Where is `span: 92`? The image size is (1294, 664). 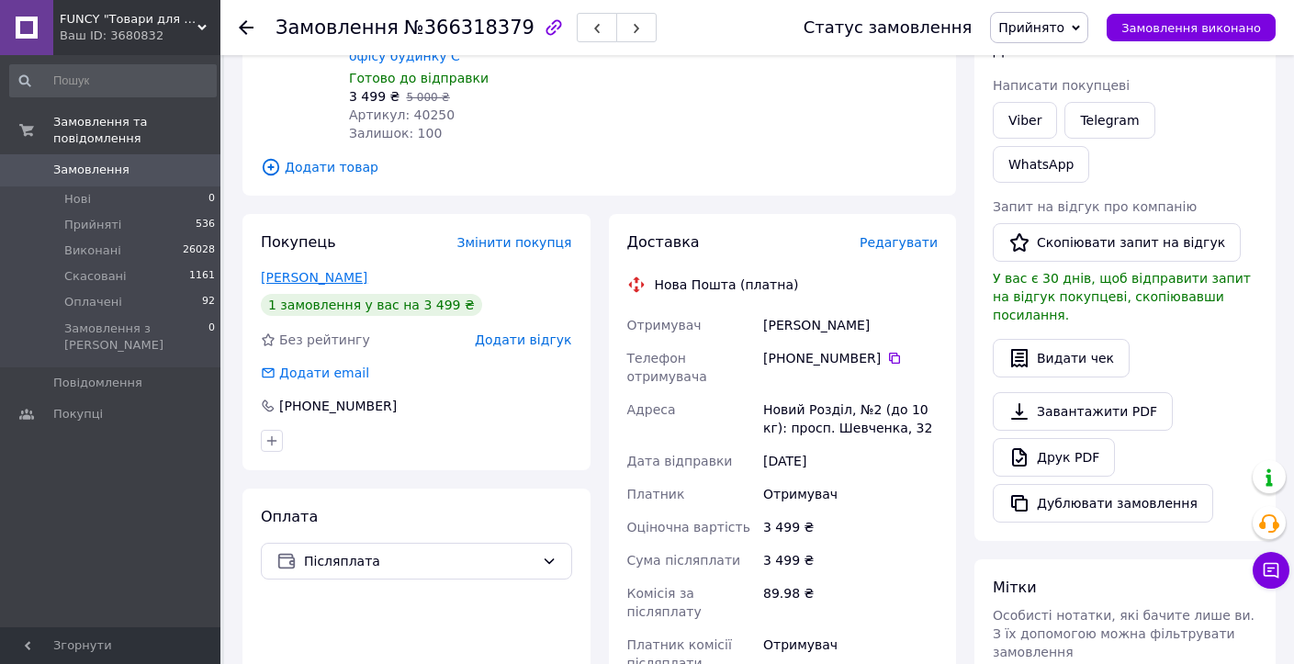 span: 92 is located at coordinates (208, 302).